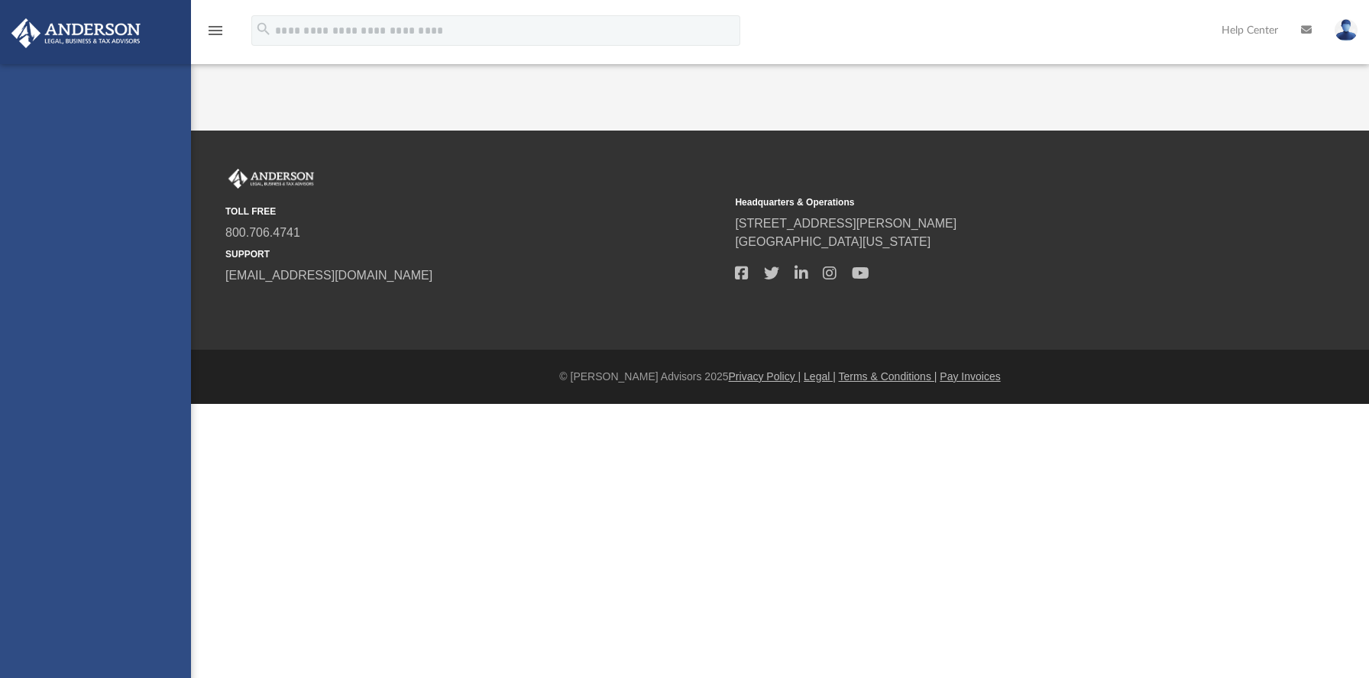 The image size is (1369, 678). Describe the element at coordinates (1346, 30) in the screenshot. I see `img: User Pic` at that location.